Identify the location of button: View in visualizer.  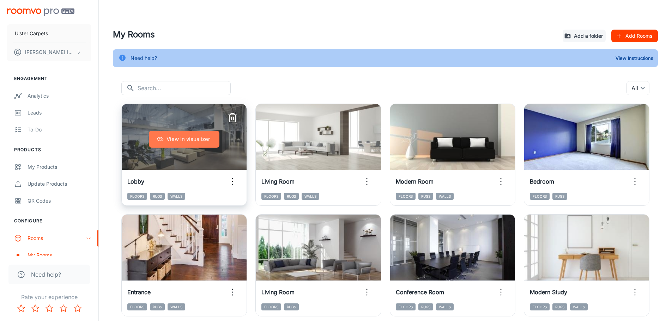
(184, 139).